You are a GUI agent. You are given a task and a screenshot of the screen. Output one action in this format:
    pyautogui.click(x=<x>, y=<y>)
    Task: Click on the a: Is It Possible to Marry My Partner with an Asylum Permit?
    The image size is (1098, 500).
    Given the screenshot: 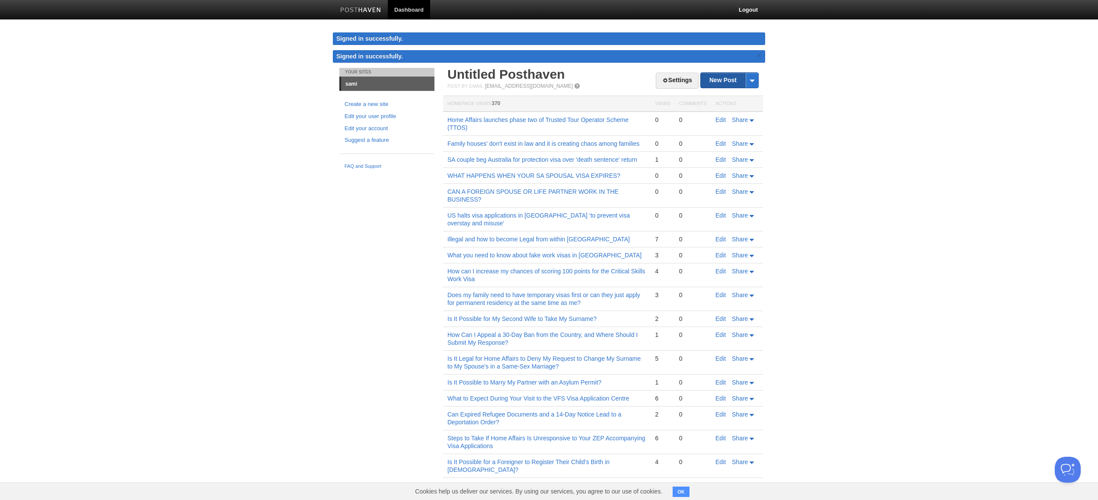 What is the action you would take?
    pyautogui.click(x=524, y=382)
    